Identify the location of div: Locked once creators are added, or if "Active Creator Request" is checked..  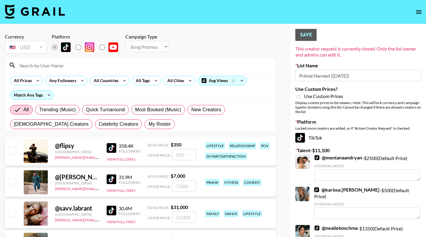
(358, 128).